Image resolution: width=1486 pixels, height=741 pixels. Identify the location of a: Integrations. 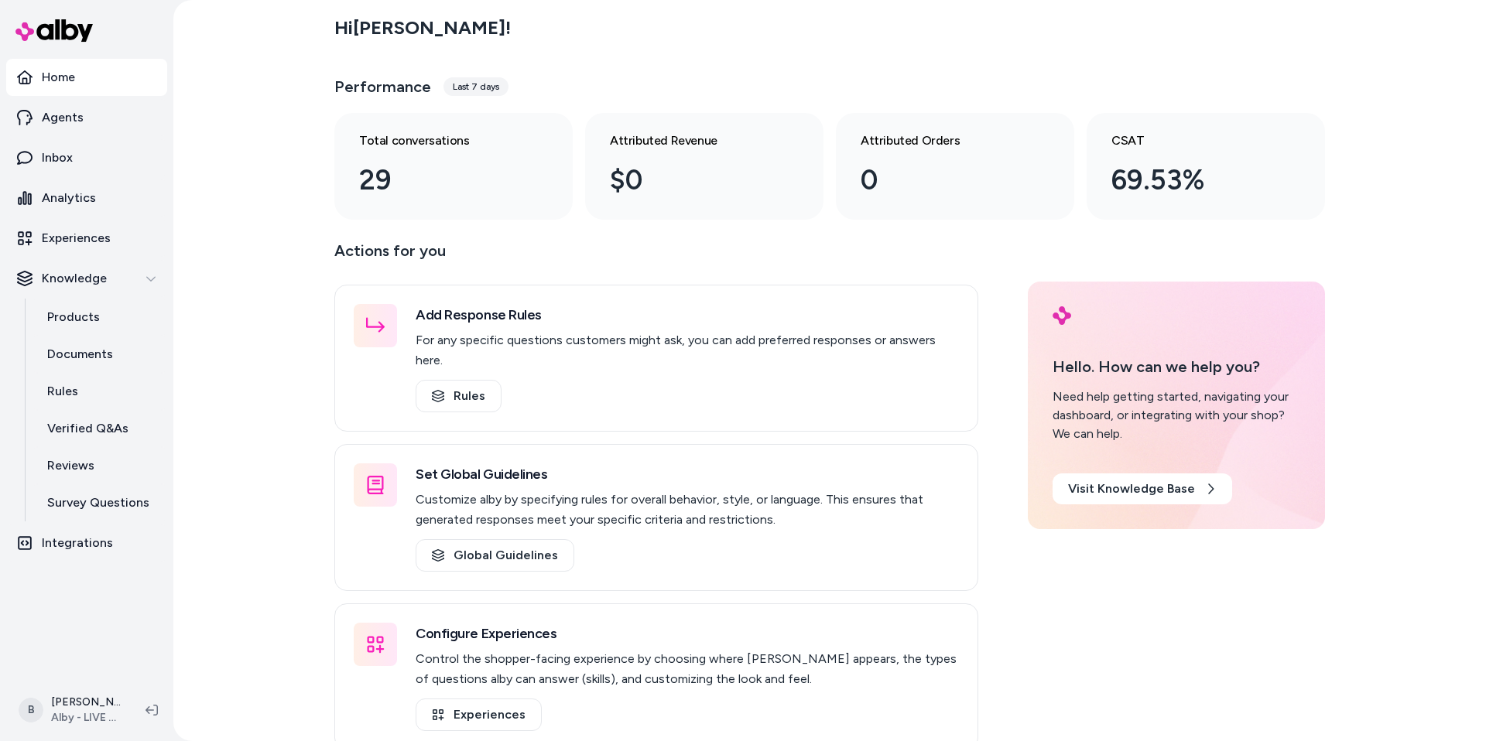
(87, 543).